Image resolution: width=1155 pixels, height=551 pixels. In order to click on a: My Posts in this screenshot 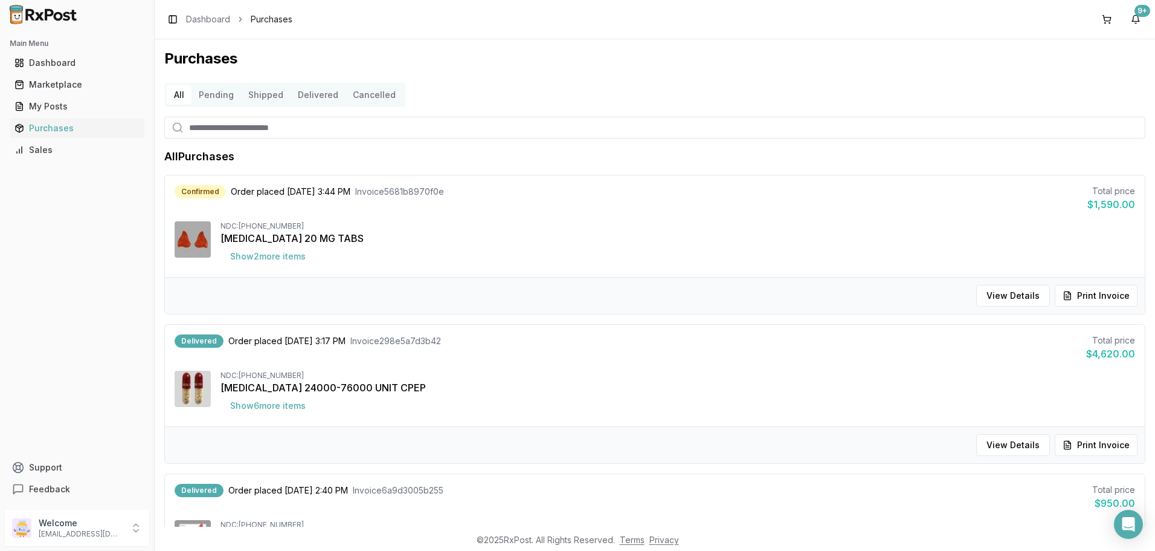, I will do `click(77, 106)`.